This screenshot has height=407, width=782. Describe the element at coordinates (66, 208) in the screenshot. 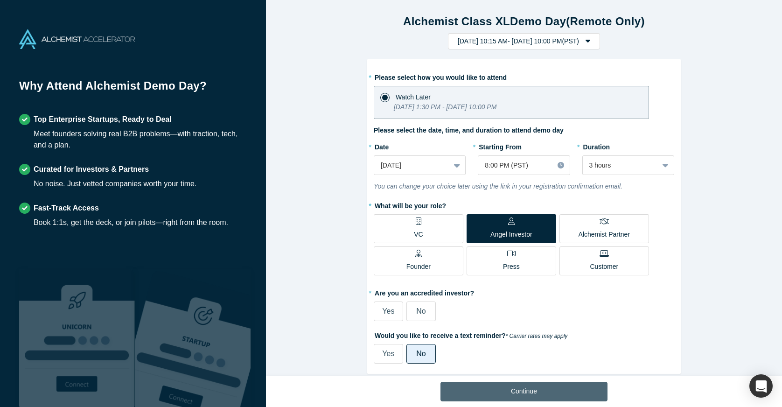

I see `strong: Fast-Track Access` at that location.